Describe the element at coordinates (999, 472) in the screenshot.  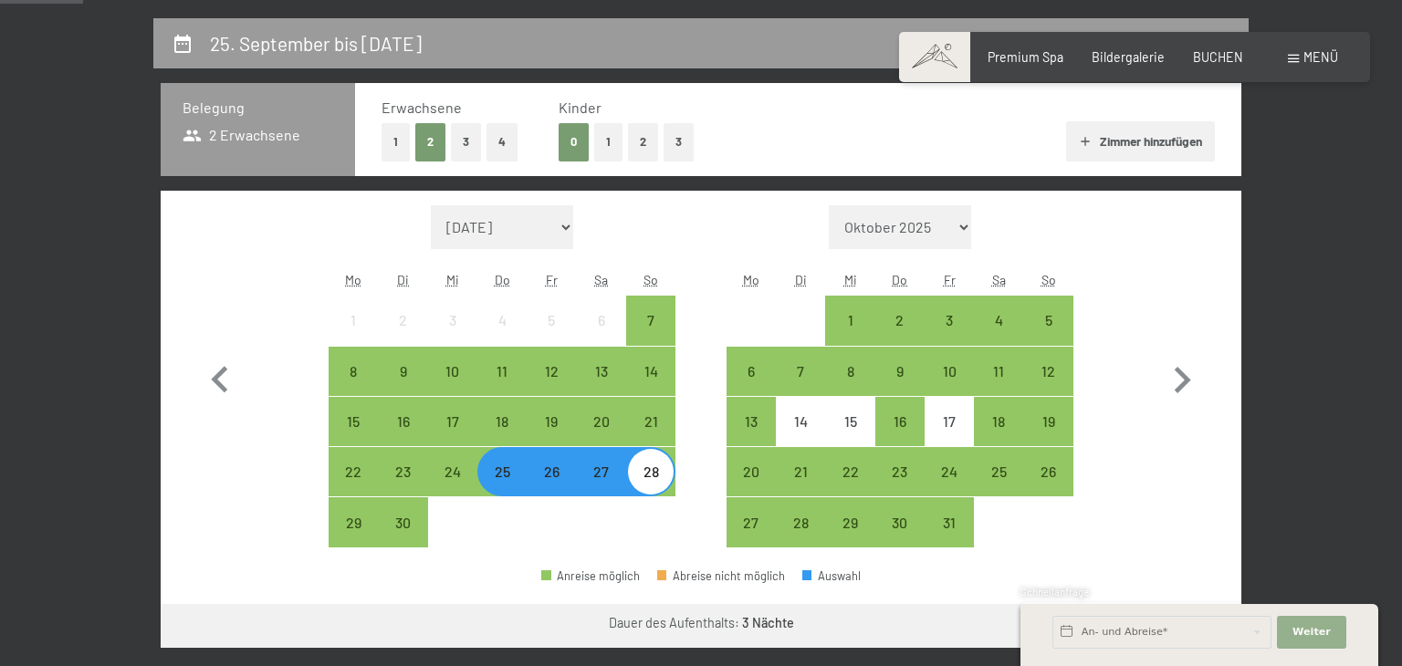
I see `div: Sat Oct 25 2025` at that location.